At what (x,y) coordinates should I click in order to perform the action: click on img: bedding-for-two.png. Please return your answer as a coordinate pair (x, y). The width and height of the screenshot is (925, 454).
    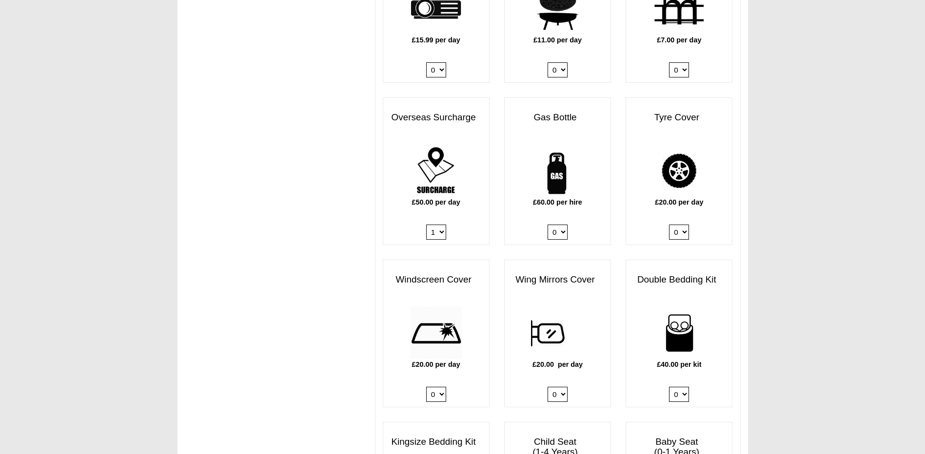
    Looking at the image, I should click on (679, 333).